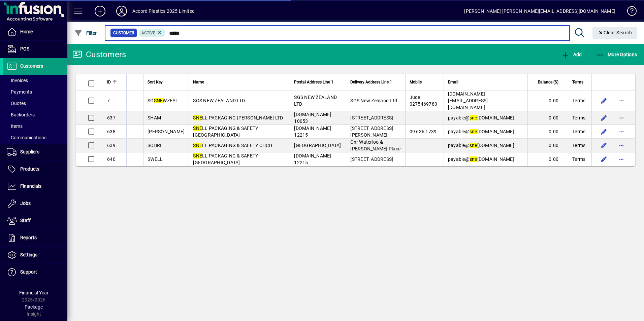 This screenshot has height=321, width=644. What do you see at coordinates (111, 159) in the screenshot?
I see `span: 640` at bounding box center [111, 159].